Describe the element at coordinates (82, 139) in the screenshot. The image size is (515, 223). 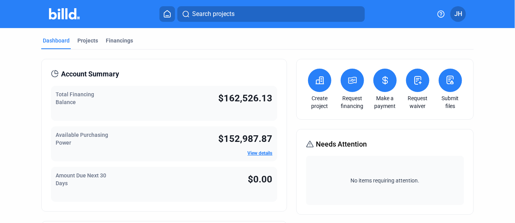
I see `span: Available Purchasing Power` at that location.